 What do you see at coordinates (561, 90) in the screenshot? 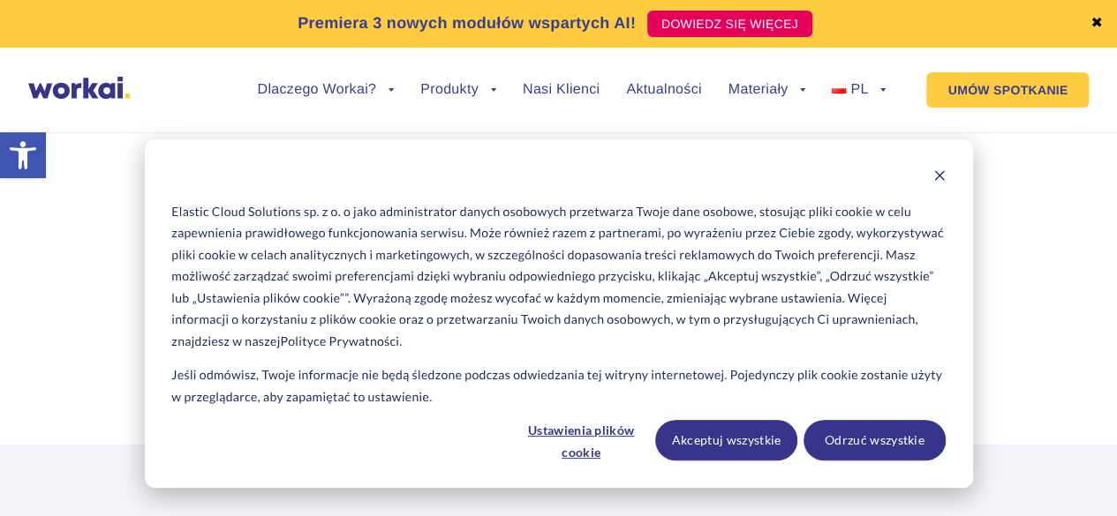
I see `a: Nasi Klienci` at bounding box center [561, 90].